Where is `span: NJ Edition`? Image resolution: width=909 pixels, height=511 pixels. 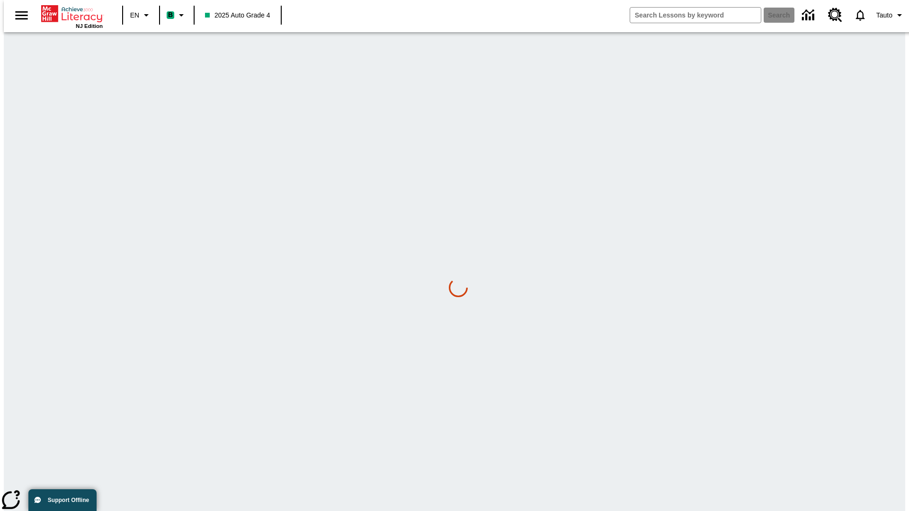 span: NJ Edition is located at coordinates (89, 26).